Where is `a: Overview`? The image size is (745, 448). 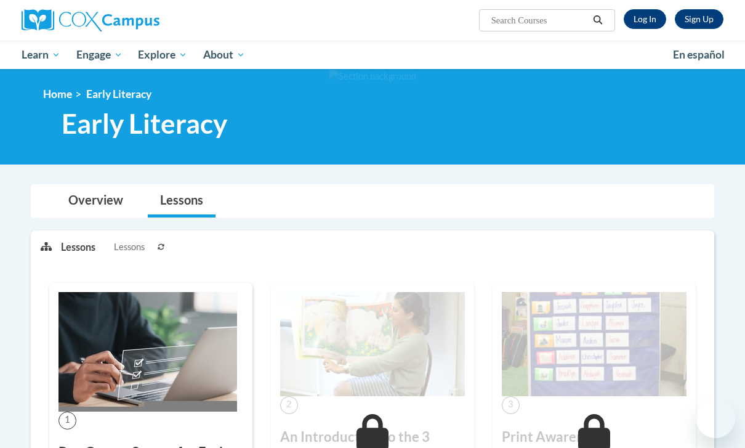
a: Overview is located at coordinates (95, 201).